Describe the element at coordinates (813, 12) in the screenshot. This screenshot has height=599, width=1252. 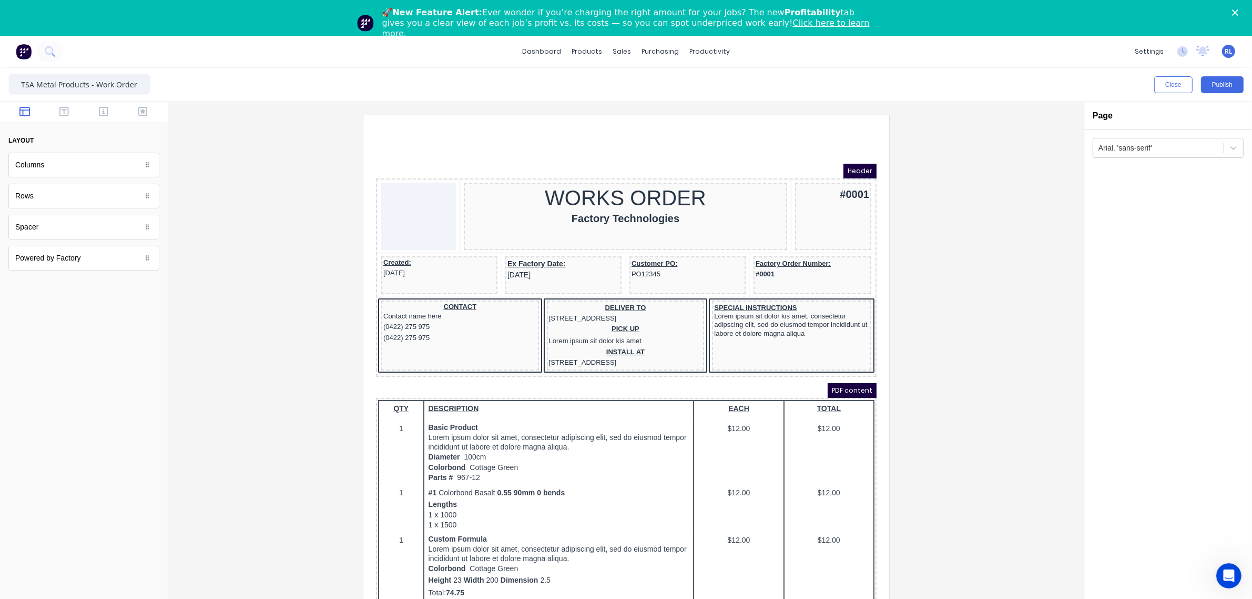
I see `b: Profitability` at that location.